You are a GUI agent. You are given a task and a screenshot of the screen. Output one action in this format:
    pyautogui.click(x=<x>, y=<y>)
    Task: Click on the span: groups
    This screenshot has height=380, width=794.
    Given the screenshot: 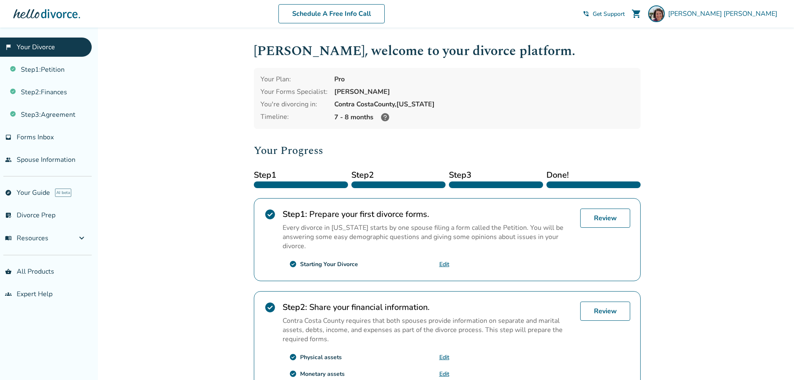 What is the action you would take?
    pyautogui.click(x=8, y=294)
    